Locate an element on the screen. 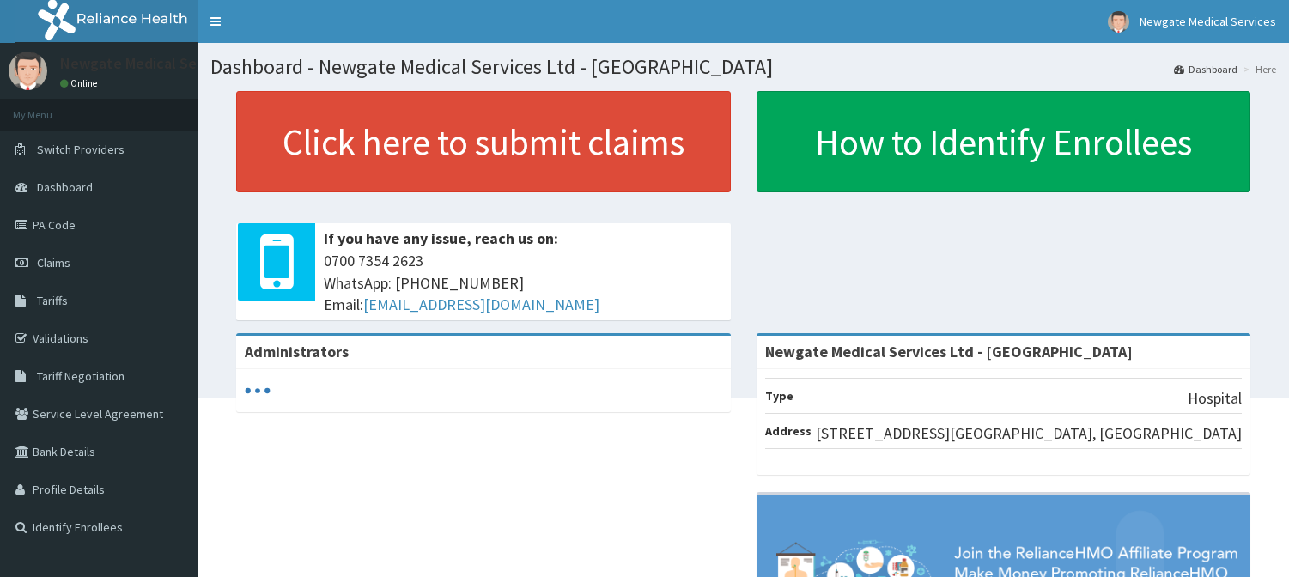  span: Newgate Medical Services is located at coordinates (1208, 21).